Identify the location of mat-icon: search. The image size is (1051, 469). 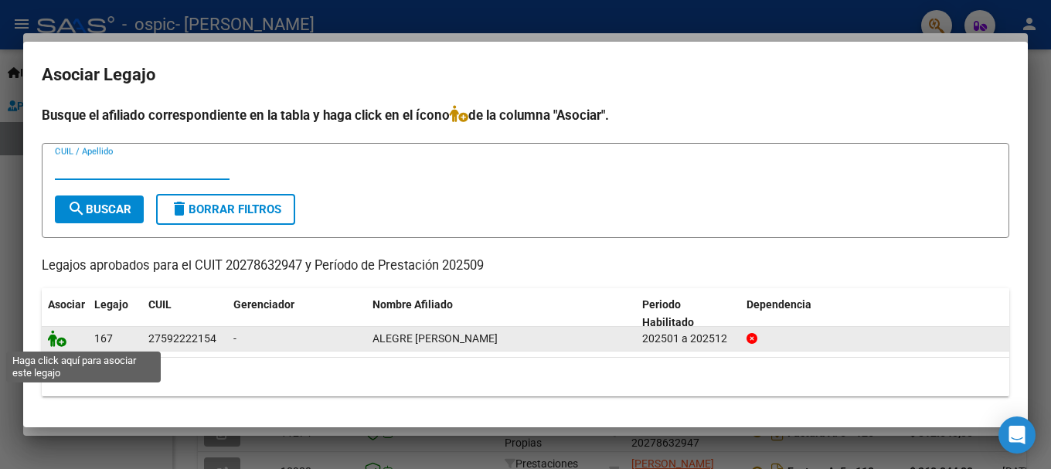
(77, 209).